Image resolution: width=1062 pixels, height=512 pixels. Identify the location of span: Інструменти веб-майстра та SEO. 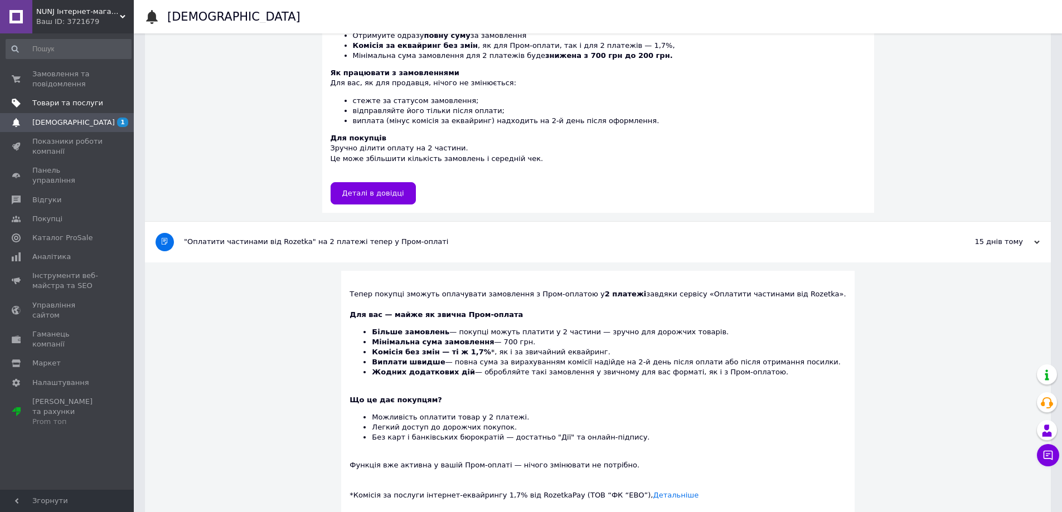
(67, 281).